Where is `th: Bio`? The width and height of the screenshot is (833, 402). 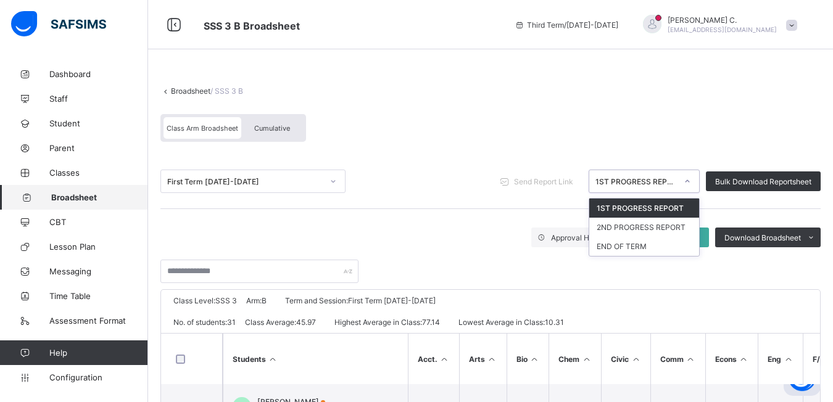
th: Bio is located at coordinates (527, 359).